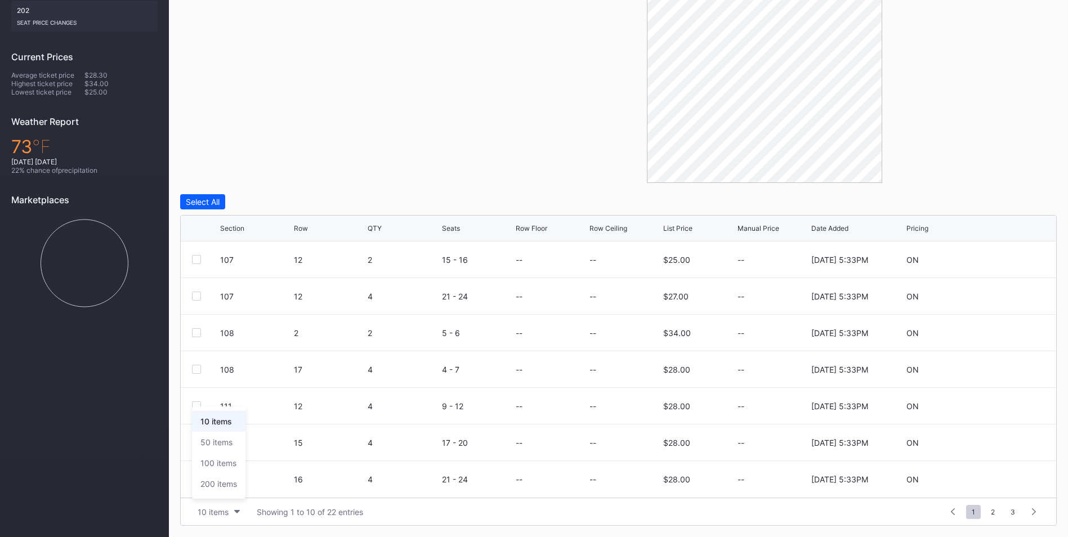  I want to click on div: 15, so click(329, 442).